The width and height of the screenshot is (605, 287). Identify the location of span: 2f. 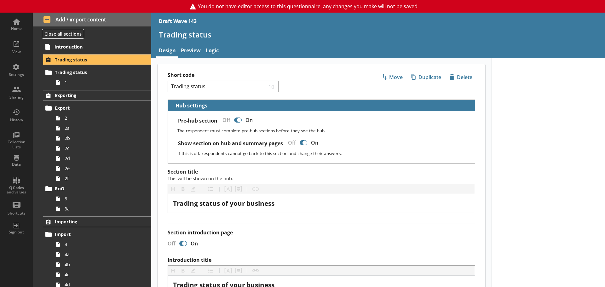
(100, 178).